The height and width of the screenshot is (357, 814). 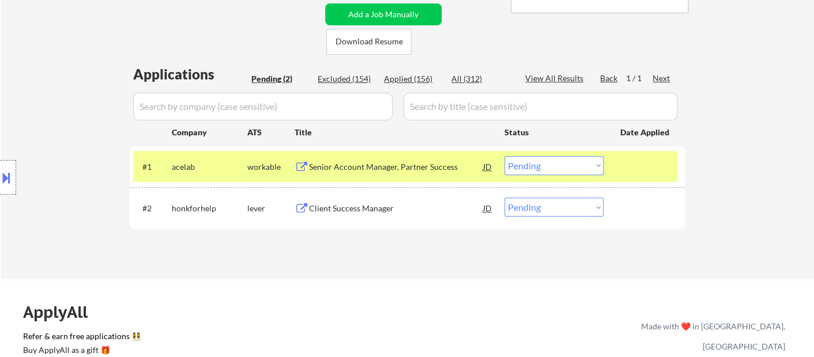 I want to click on div: Title, so click(x=394, y=133).